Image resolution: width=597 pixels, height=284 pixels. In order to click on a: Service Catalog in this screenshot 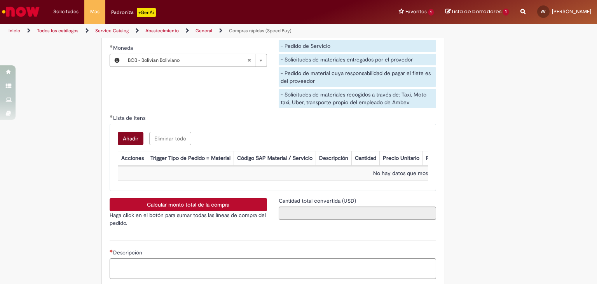, I will do `click(112, 31)`.